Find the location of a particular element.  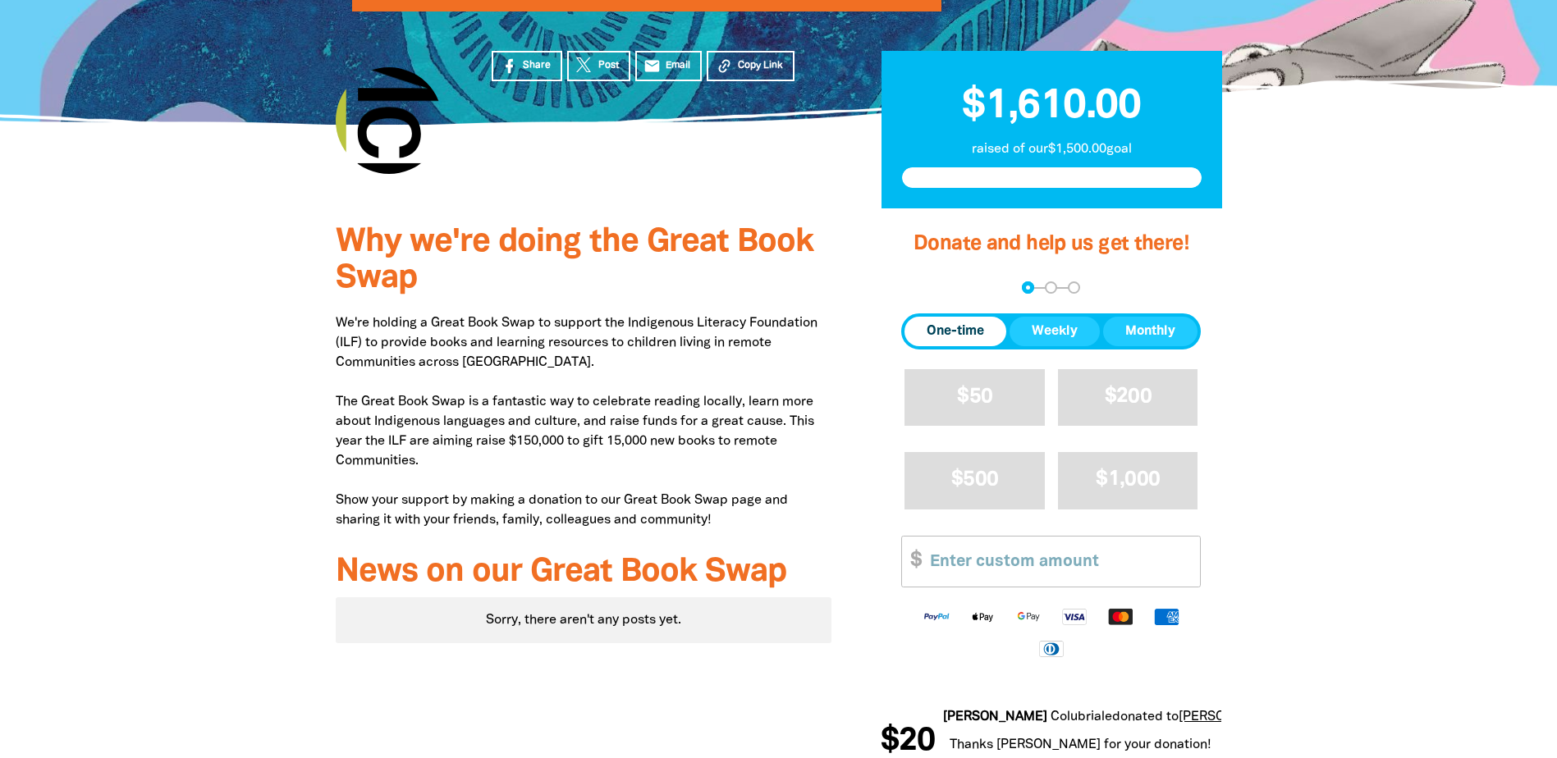

img: Apple Pay logo is located at coordinates (982, 616).